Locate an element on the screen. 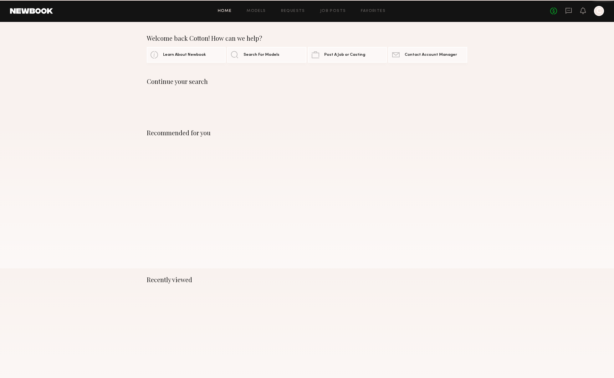  div: Recently viewed is located at coordinates (307, 279).